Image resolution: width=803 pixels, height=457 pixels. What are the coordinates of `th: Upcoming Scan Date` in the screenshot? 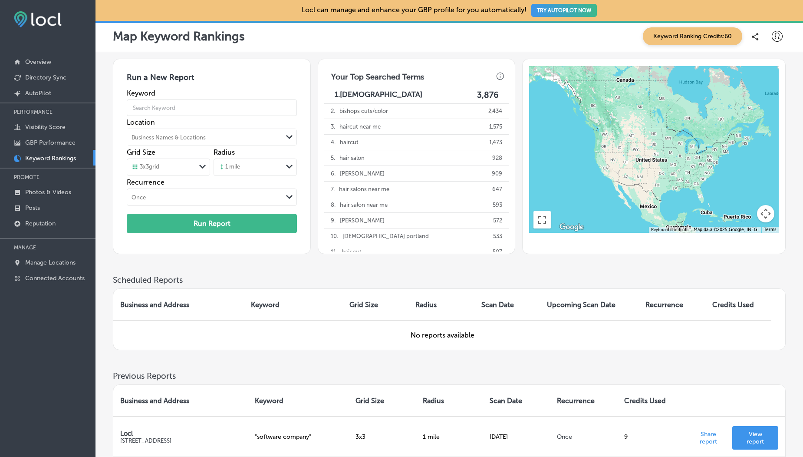 It's located at (589, 304).